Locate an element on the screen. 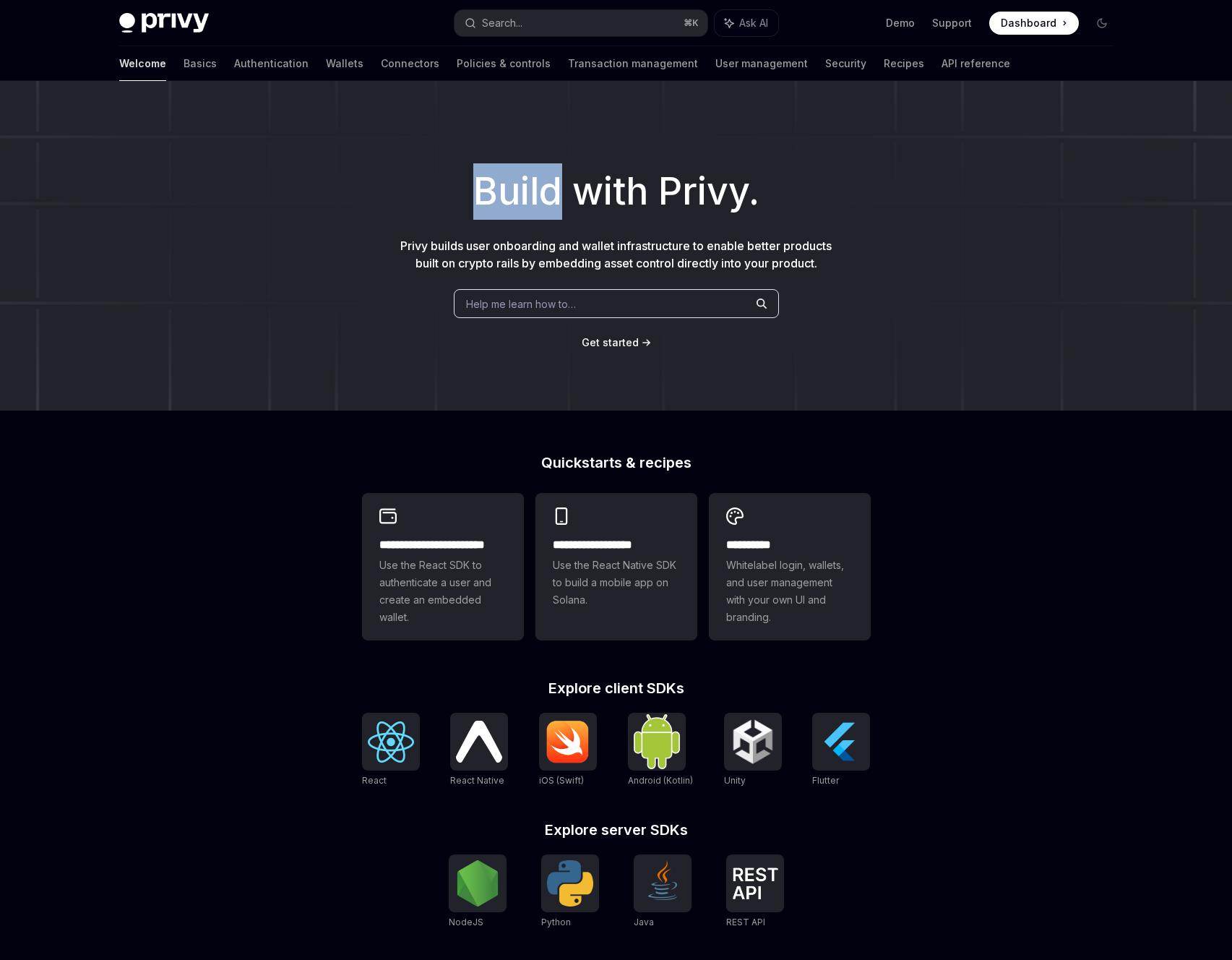 Image resolution: width=1232 pixels, height=960 pixels. span: REST API is located at coordinates (745, 921).